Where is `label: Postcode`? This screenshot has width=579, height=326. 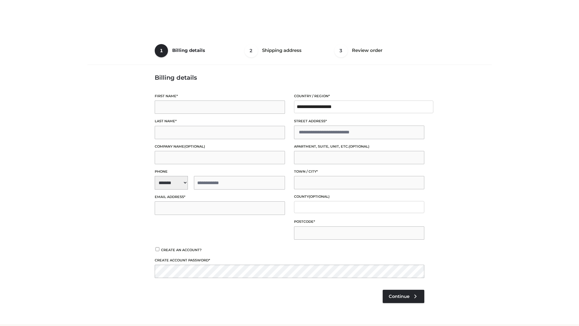
label: Postcode is located at coordinates (359, 221).